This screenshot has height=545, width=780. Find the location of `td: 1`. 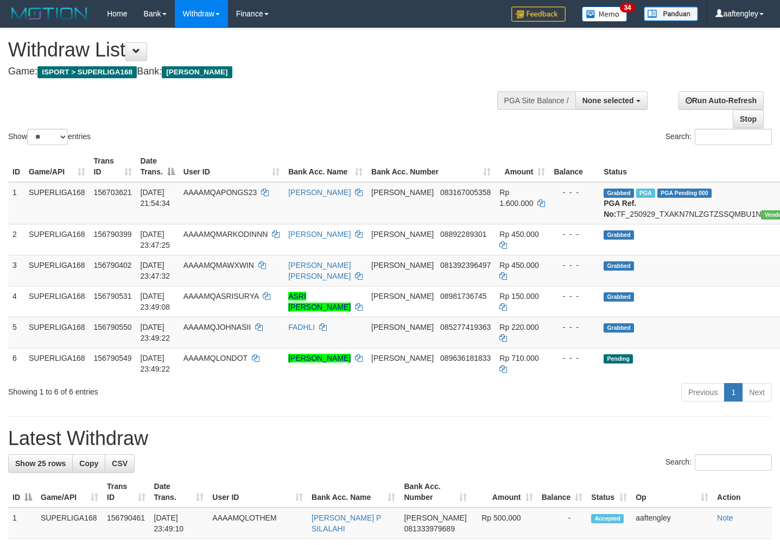

td: 1 is located at coordinates (22, 523).